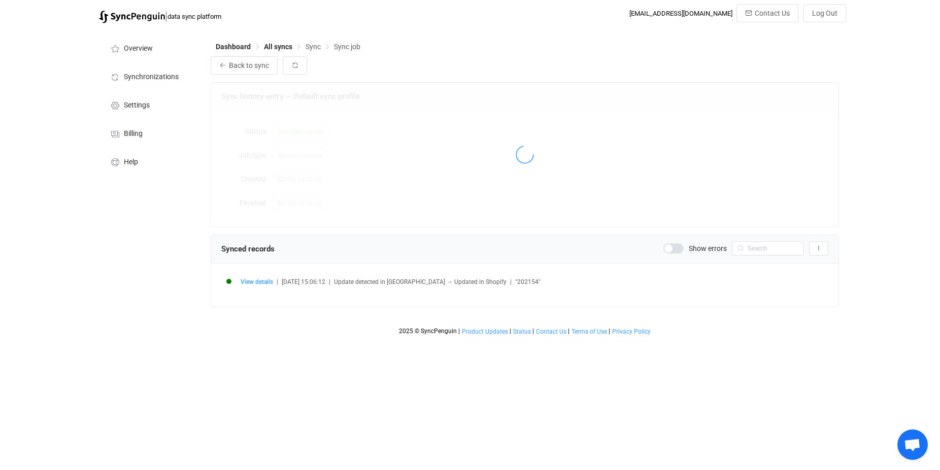  Describe the element at coordinates (137, 106) in the screenshot. I see `span: Settings` at that location.